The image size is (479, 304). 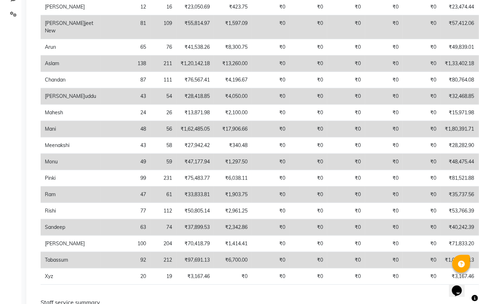 What do you see at coordinates (195, 113) in the screenshot?
I see `td: ₹13,871.98` at bounding box center [195, 113].